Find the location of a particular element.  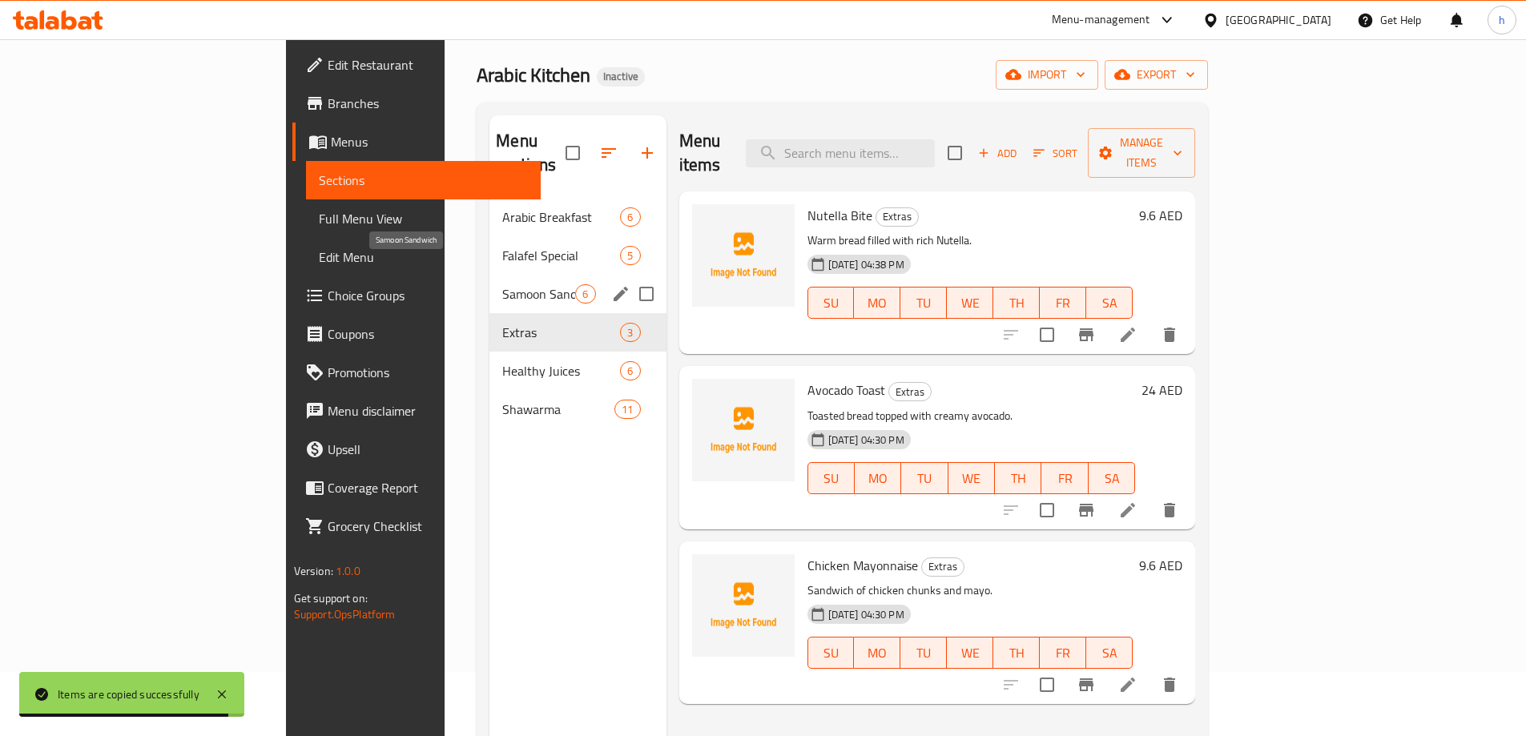

span: Coverage Report is located at coordinates (428, 488).